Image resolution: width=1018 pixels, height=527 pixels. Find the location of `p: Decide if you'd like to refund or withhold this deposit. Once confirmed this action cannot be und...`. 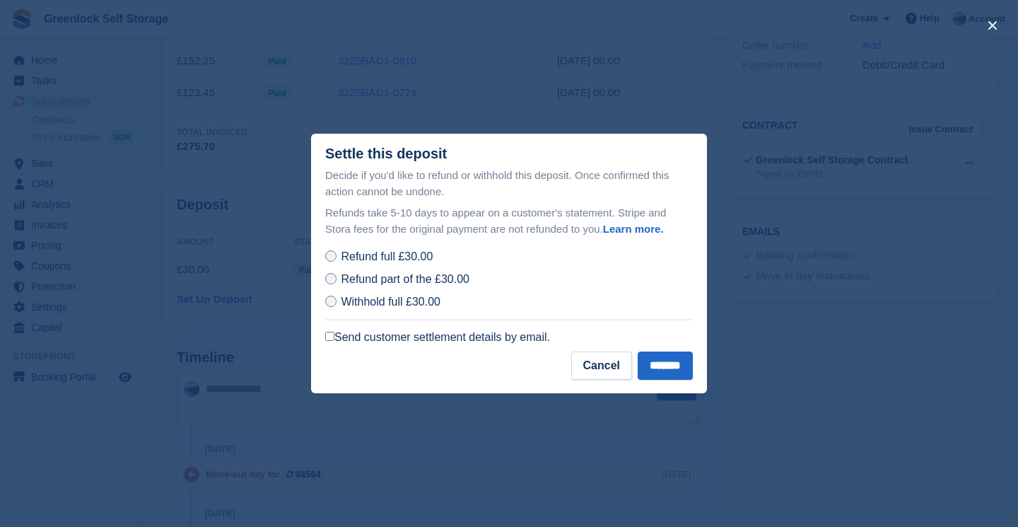

p: Decide if you'd like to refund or withhold this deposit. Once confirmed this action cannot be und... is located at coordinates (509, 183).